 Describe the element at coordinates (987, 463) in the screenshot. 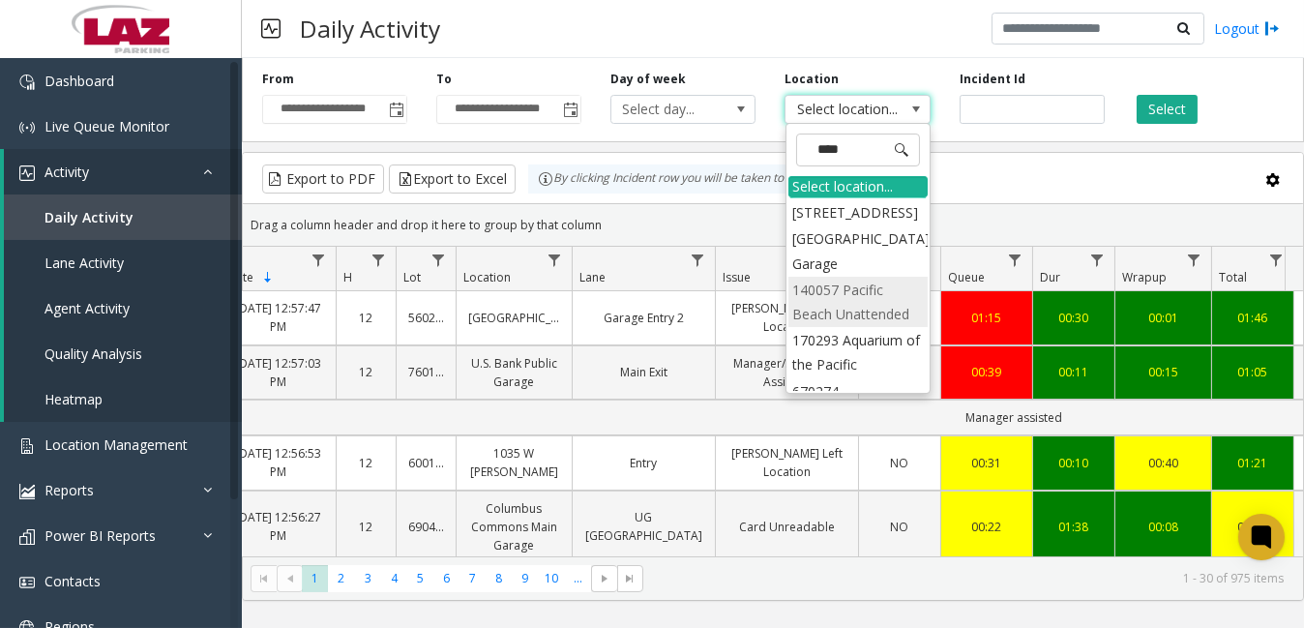

I see `a: 00:31` at that location.